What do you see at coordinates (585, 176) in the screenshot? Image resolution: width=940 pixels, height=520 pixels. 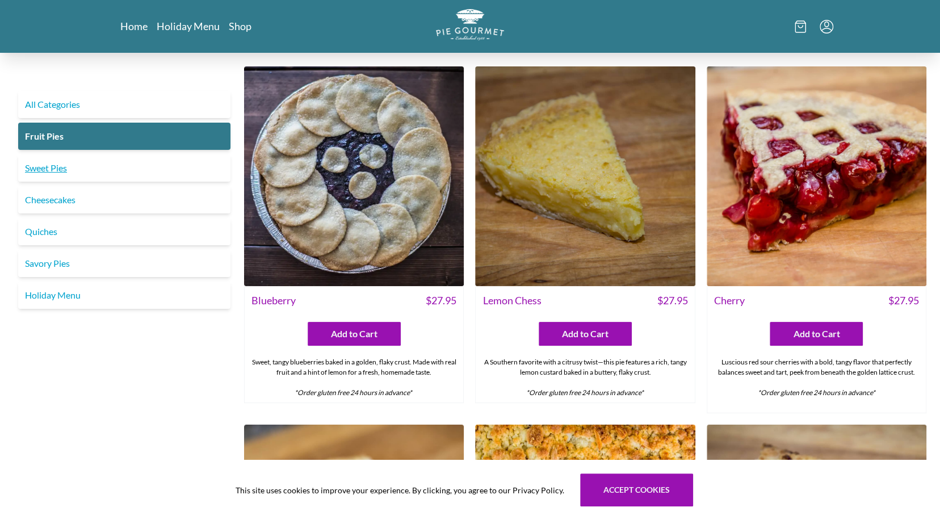 I see `img: Lemon Chess` at bounding box center [585, 176].